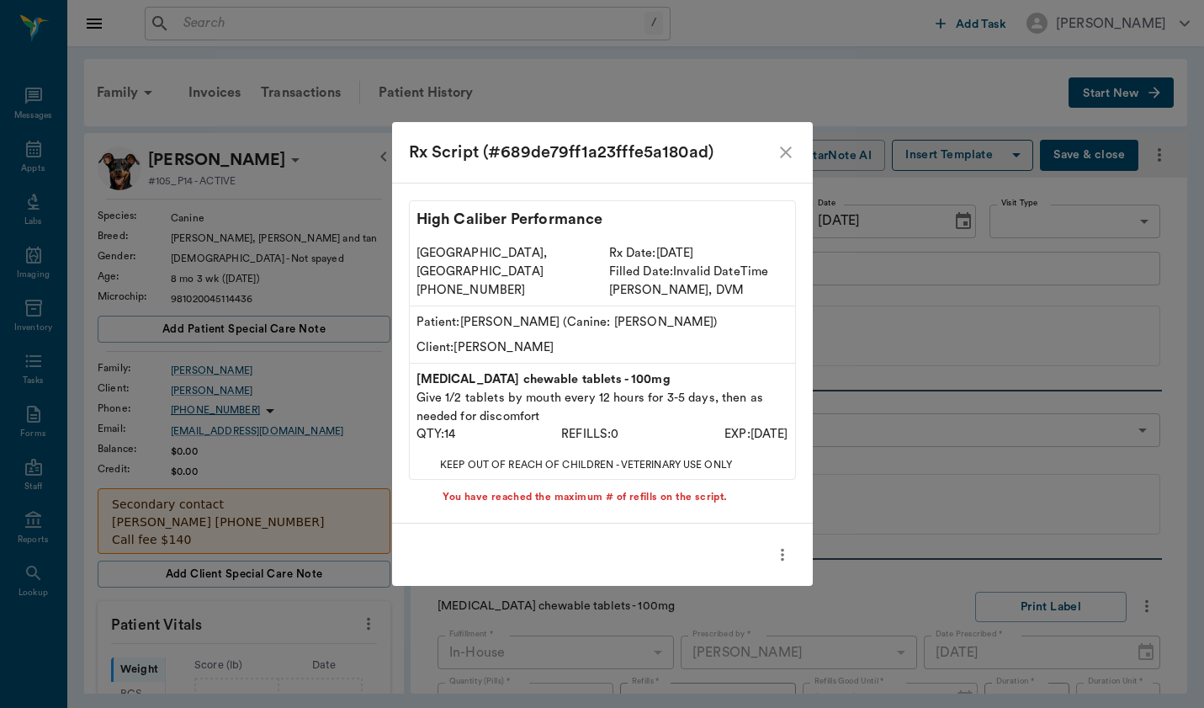  What do you see at coordinates (602, 219) in the screenshot?
I see `p: High Caliber Performance` at bounding box center [602, 219].